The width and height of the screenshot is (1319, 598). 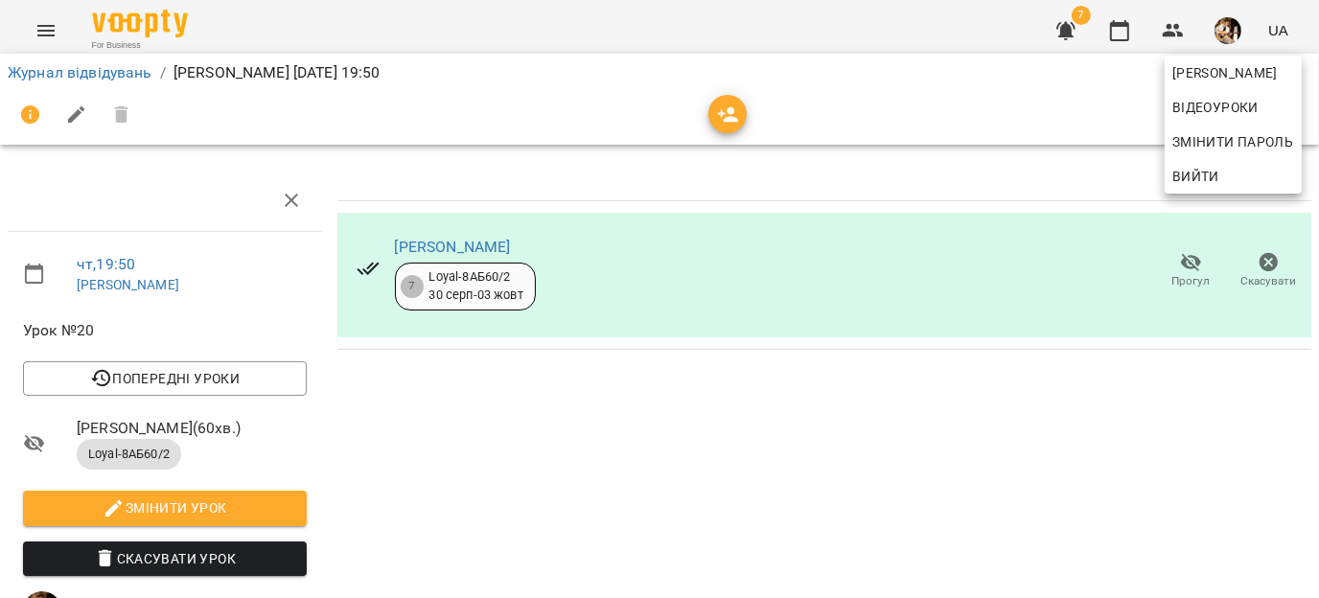 What do you see at coordinates (1233, 176) in the screenshot?
I see `button: Вийти` at bounding box center [1233, 176].